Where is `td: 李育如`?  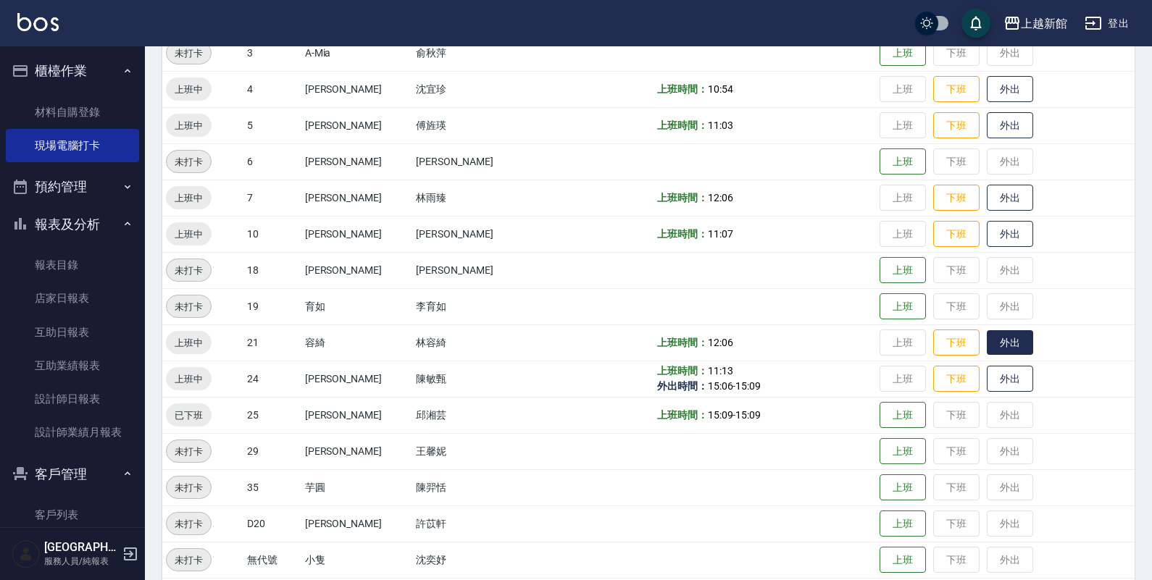
td: 李育如 is located at coordinates (477, 306).